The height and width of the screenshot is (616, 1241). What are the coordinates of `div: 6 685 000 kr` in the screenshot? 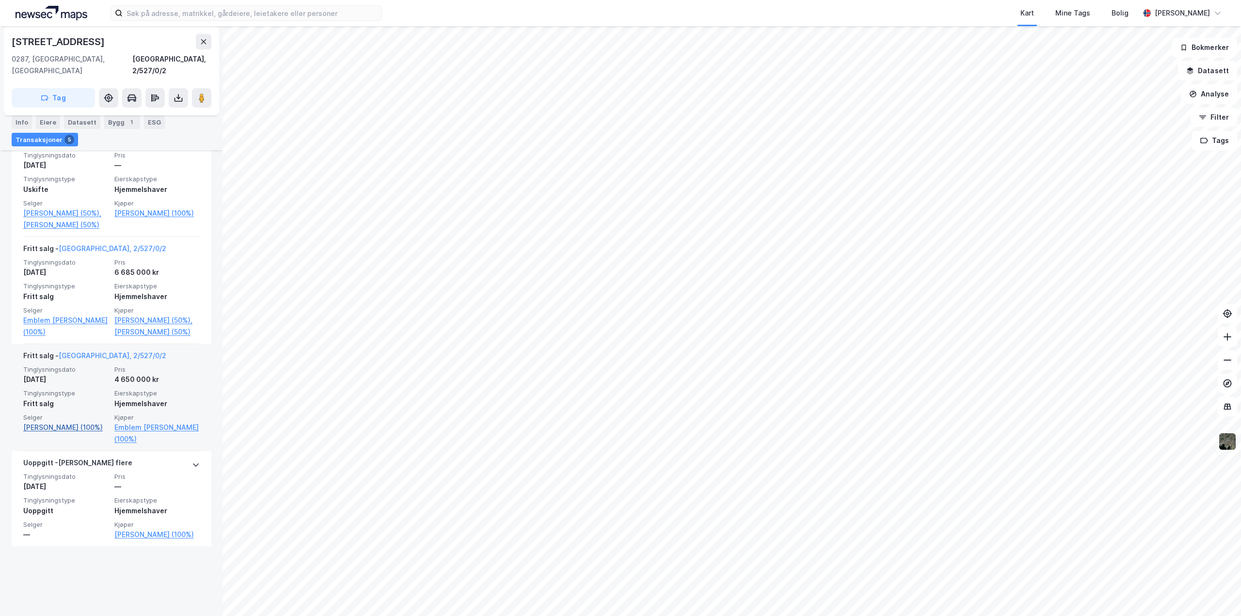 It's located at (157, 273).